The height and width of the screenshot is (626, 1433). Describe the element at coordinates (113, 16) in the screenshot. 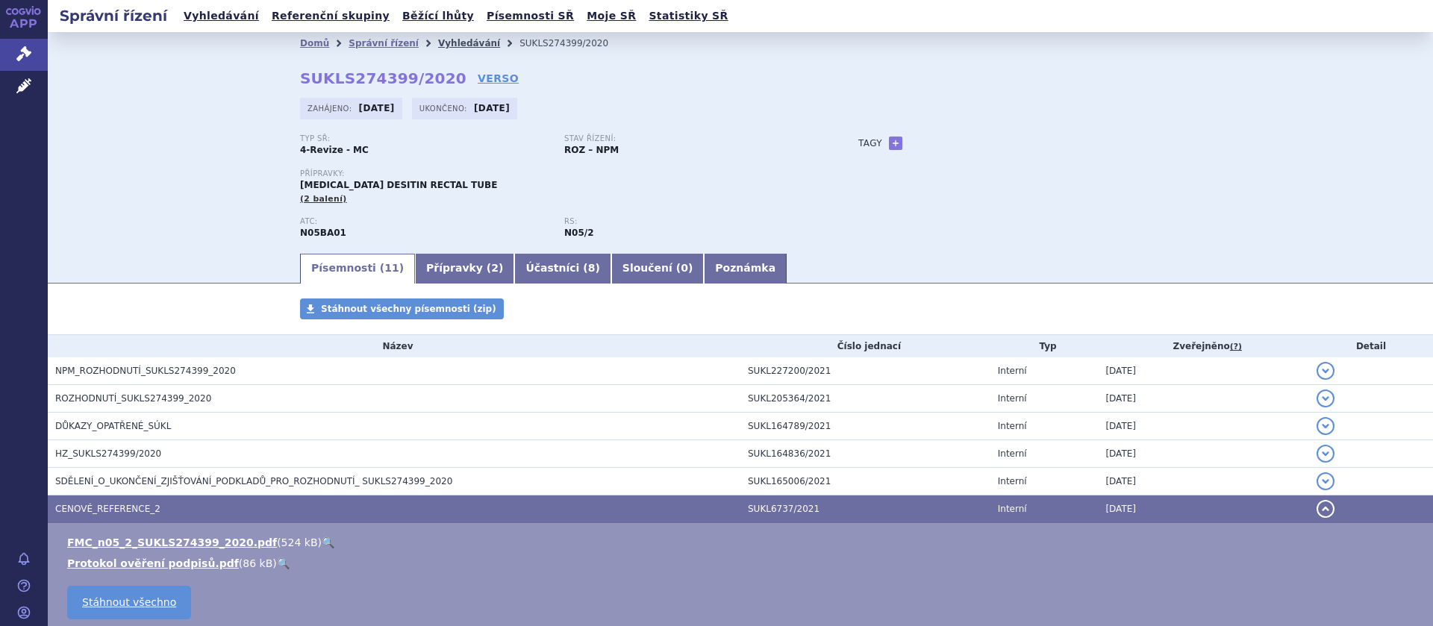

I see `h2: Správní řízení` at that location.